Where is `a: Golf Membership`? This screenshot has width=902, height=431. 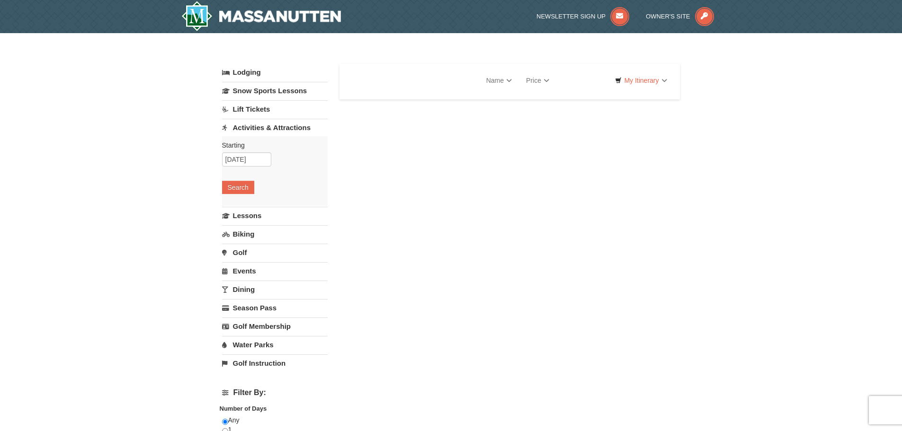
a: Golf Membership is located at coordinates (274, 326).